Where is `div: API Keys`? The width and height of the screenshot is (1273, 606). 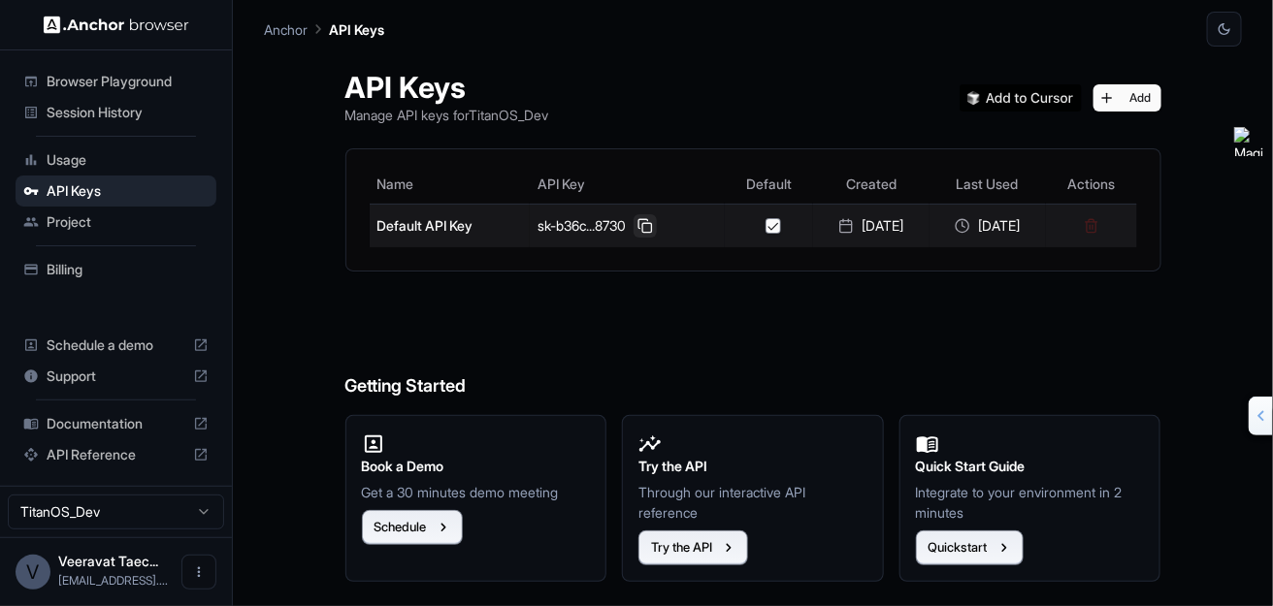 div: API Keys is located at coordinates (115, 191).